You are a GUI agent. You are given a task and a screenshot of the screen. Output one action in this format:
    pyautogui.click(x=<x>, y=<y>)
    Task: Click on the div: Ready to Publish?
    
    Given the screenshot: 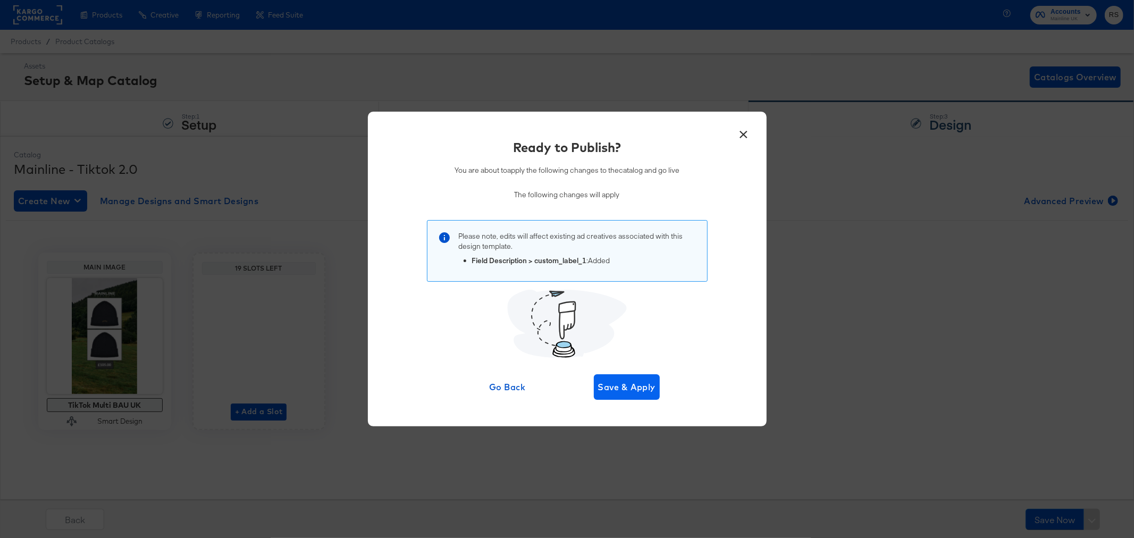 What is the action you would take?
    pyautogui.click(x=567, y=147)
    